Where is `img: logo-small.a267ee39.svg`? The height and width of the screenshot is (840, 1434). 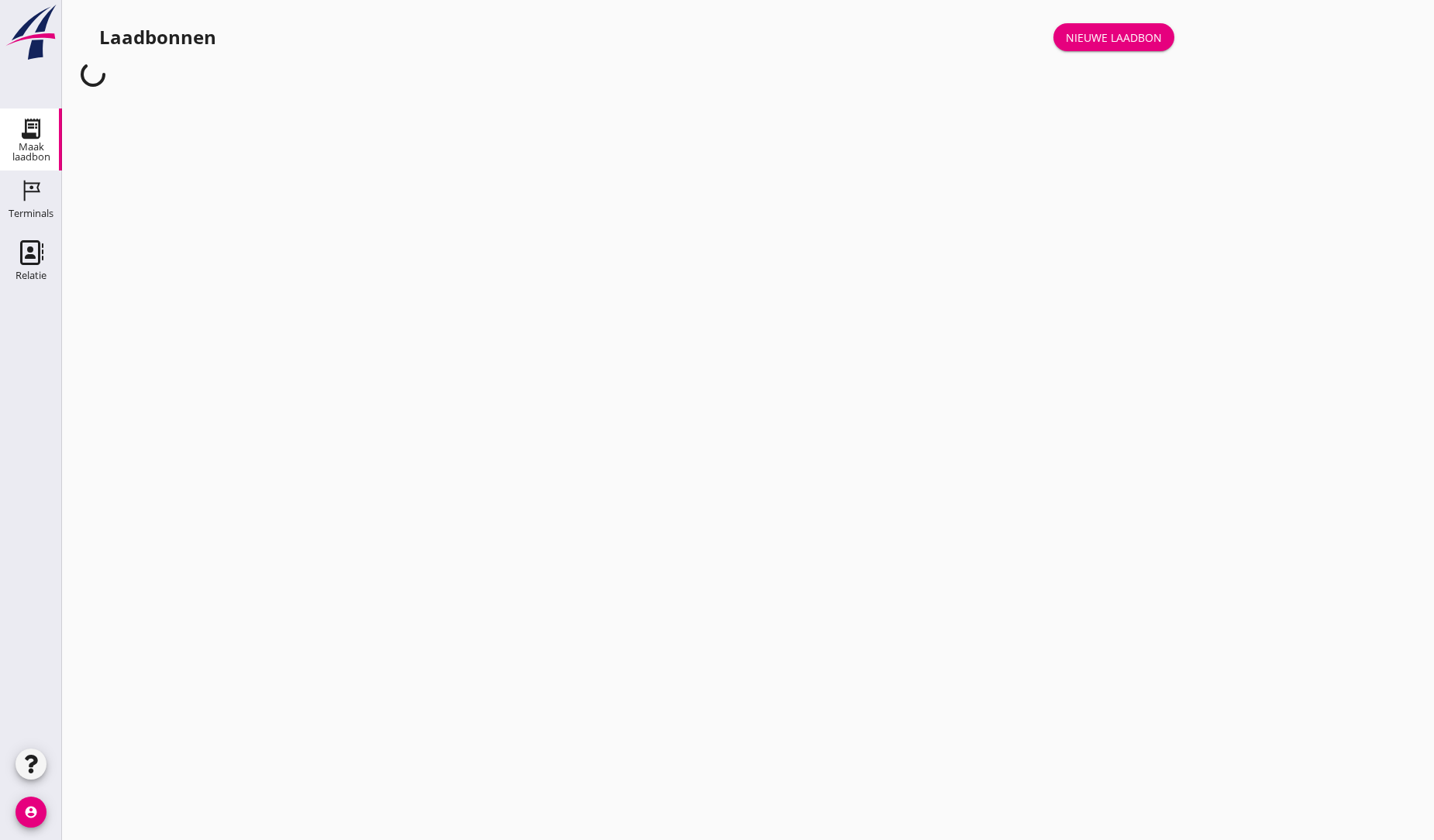 img: logo-small.a267ee39.svg is located at coordinates (31, 33).